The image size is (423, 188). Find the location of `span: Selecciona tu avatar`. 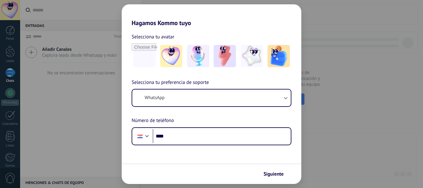

span: Selecciona tu avatar is located at coordinates (153, 37).